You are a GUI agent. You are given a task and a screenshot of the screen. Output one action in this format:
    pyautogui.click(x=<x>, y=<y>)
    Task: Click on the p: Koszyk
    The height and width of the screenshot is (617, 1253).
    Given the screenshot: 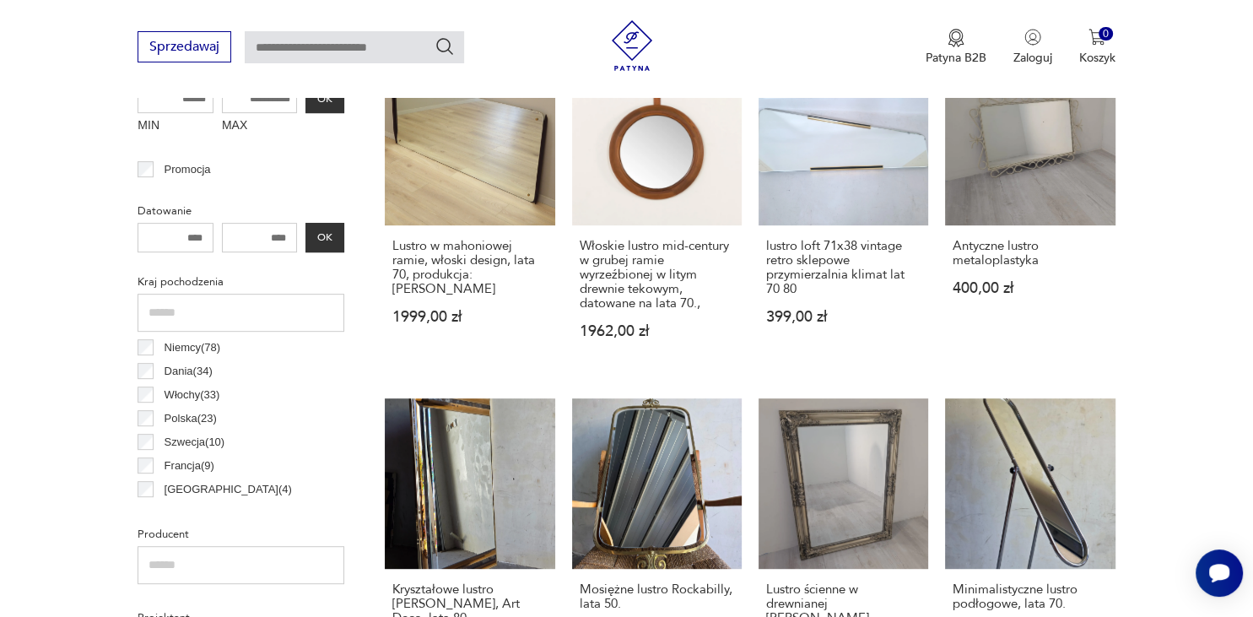 What is the action you would take?
    pyautogui.click(x=1097, y=57)
    